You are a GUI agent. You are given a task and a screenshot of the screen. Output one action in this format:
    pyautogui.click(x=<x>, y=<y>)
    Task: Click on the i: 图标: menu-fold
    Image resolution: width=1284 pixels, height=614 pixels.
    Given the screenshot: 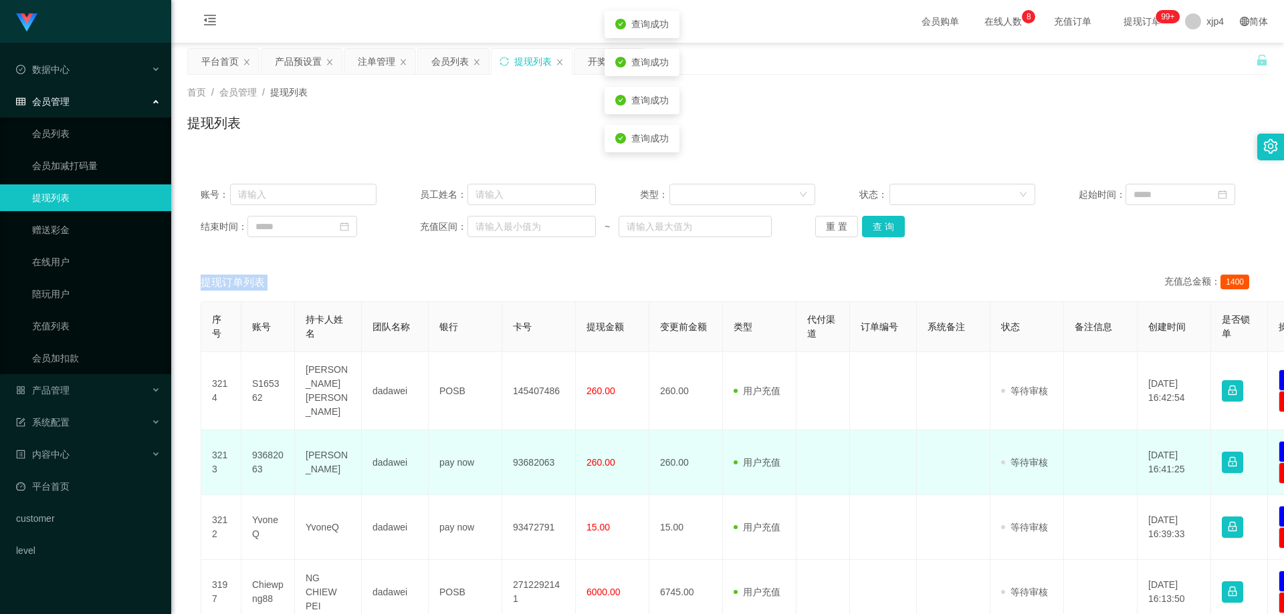 What is the action you would take?
    pyautogui.click(x=210, y=22)
    